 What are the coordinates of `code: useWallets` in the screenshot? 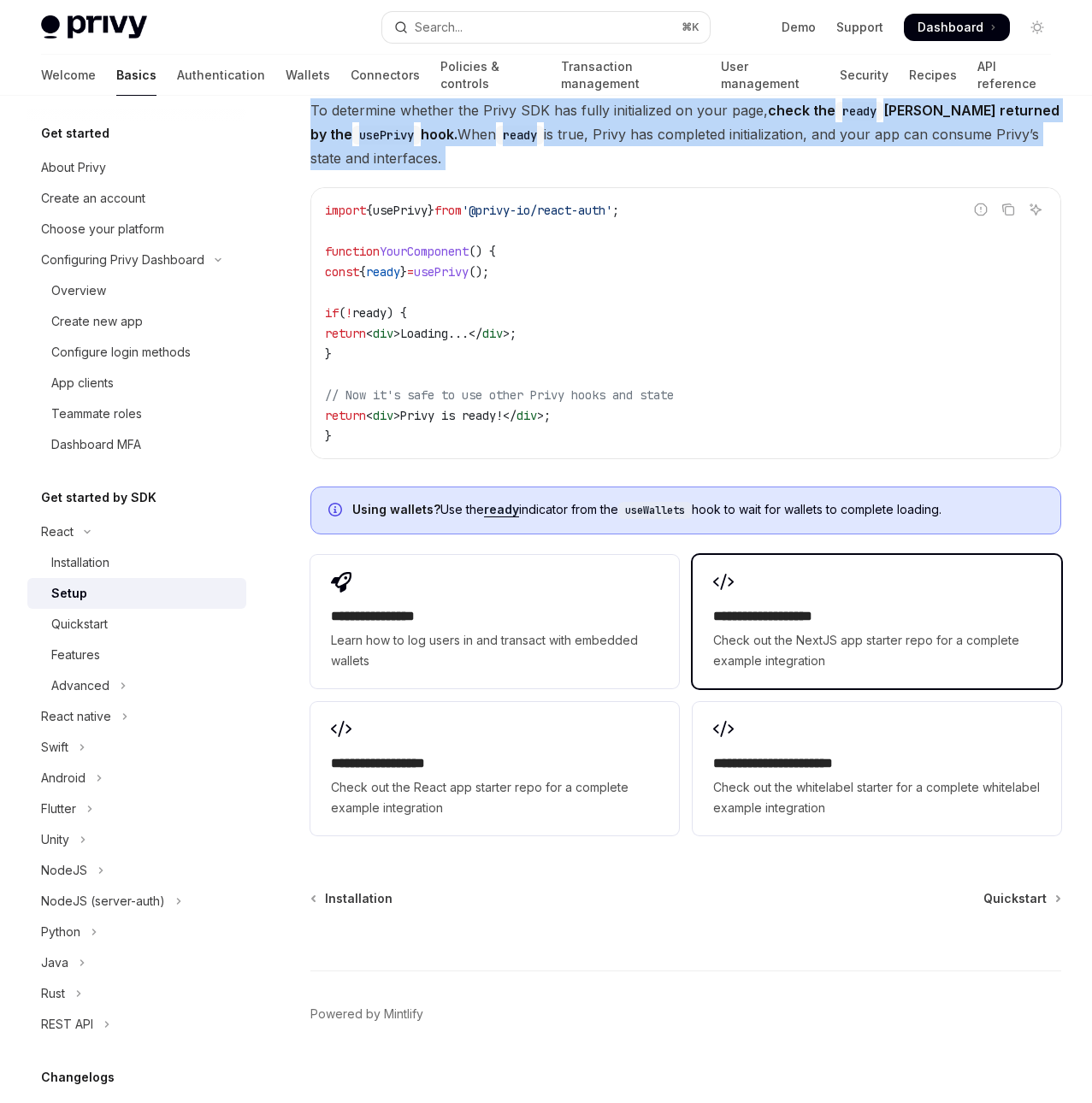 It's located at (655, 511).